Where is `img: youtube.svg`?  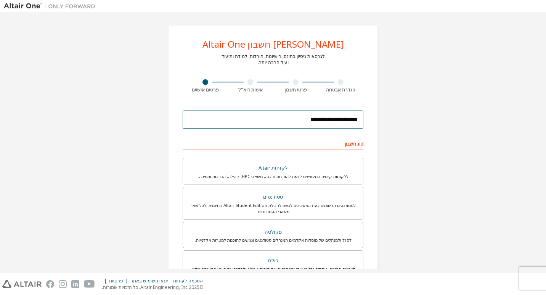 img: youtube.svg is located at coordinates (89, 284).